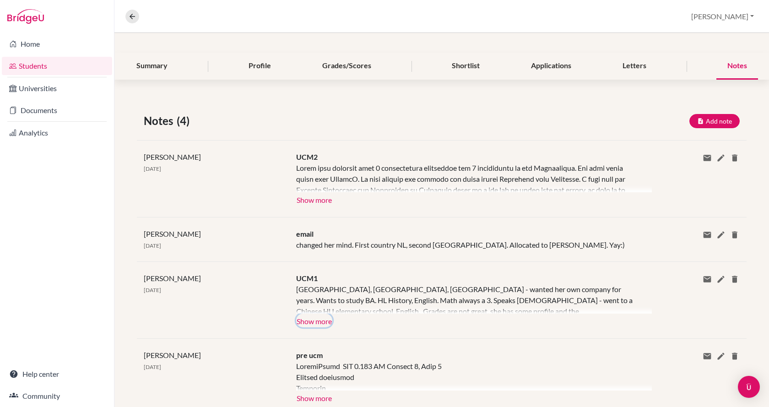 The width and height of the screenshot is (769, 407). I want to click on span: email, so click(305, 234).